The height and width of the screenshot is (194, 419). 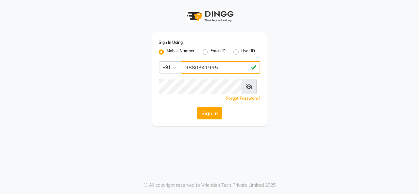 What do you see at coordinates (243, 98) in the screenshot?
I see `a: Forgot Password?` at bounding box center [243, 98].